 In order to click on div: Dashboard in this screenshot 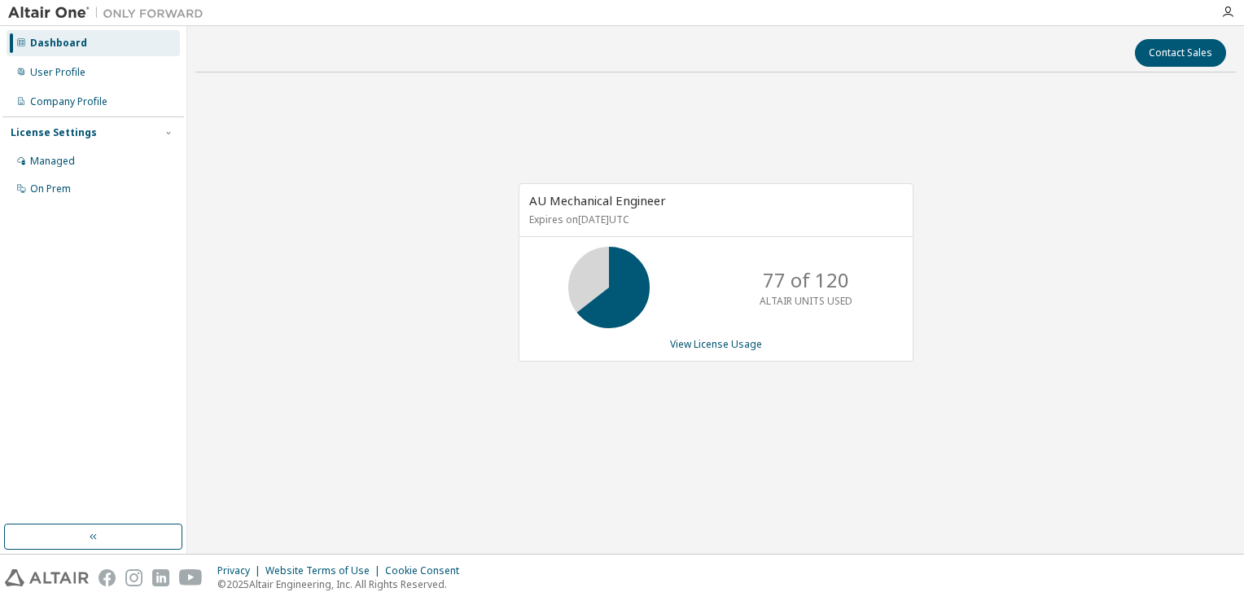, I will do `click(59, 43)`.